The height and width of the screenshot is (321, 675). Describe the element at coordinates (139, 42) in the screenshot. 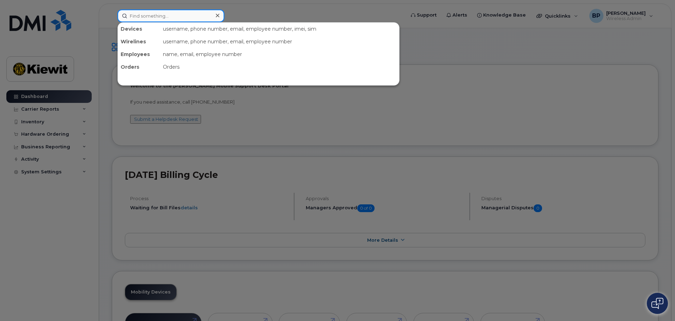

I see `div: Wirelines` at that location.